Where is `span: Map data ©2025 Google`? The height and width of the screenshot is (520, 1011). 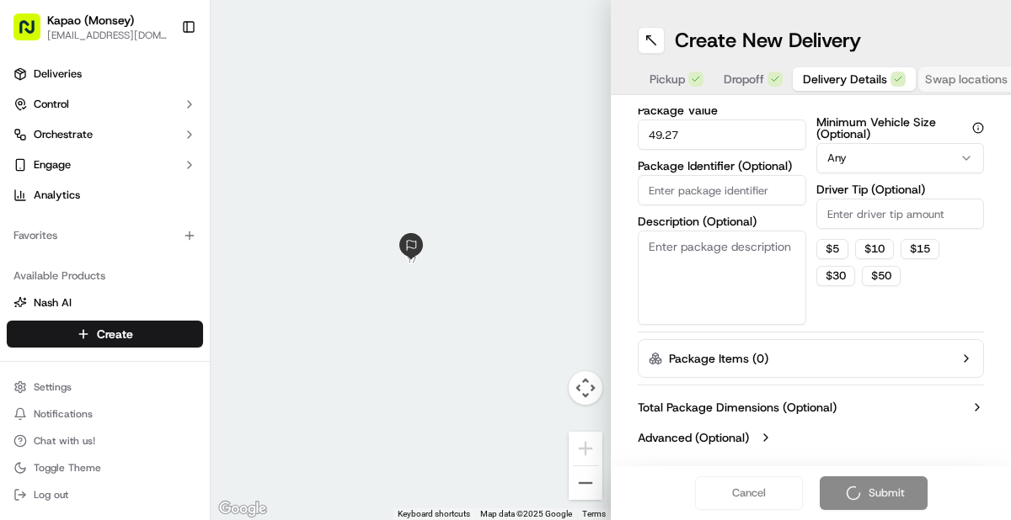
span: Map data ©2025 Google is located at coordinates (525, 514).